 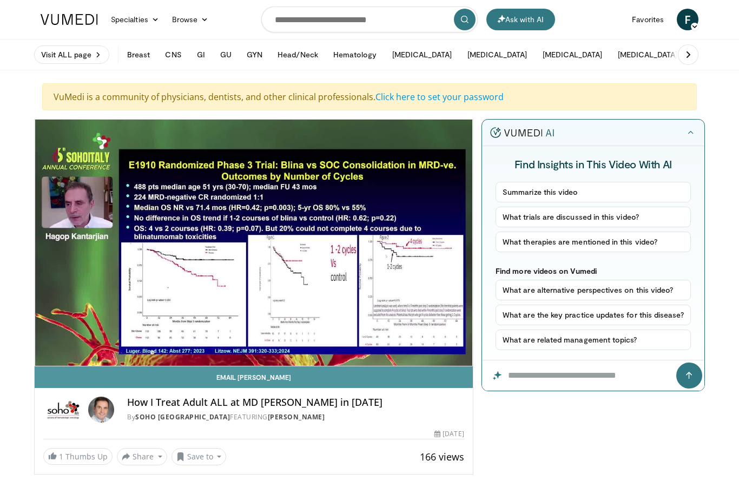 I want to click on button: CNS, so click(x=173, y=55).